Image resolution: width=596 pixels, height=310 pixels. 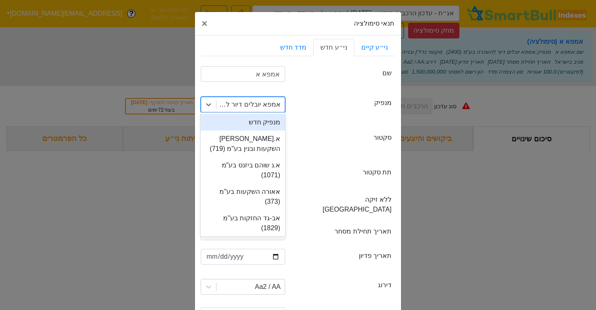 What do you see at coordinates (248, 105) in the screenshot?
I see `div: אמפא יובלים דיור להשכרה בע"מ (2400)` at bounding box center [248, 105].